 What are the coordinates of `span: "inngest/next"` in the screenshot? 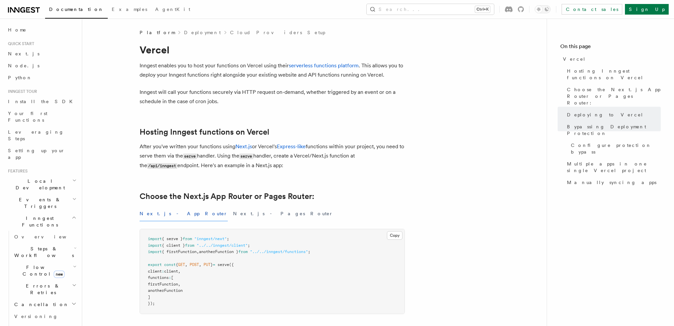 It's located at (211, 239).